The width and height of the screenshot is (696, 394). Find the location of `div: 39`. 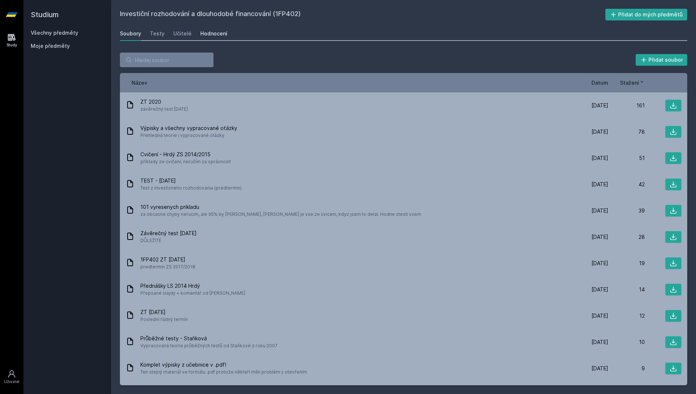

div: 39 is located at coordinates (627, 211).